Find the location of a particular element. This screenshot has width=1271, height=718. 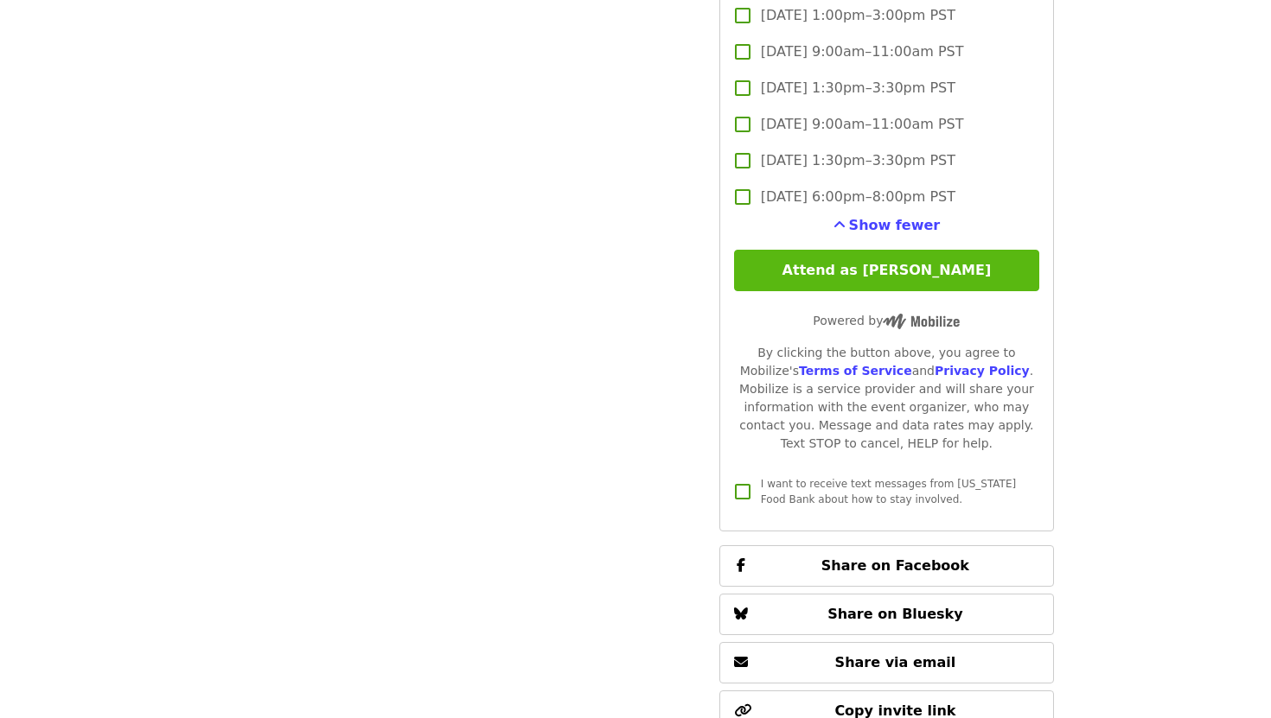

button: Share on Facebook is located at coordinates (886, 566).